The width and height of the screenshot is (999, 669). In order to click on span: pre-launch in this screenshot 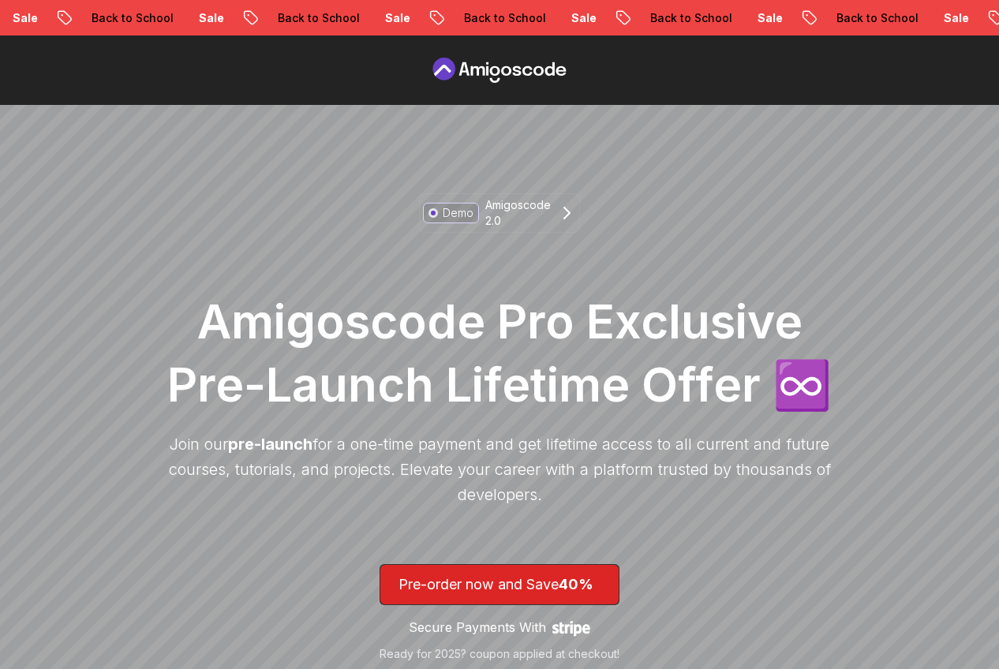, I will do `click(270, 444)`.